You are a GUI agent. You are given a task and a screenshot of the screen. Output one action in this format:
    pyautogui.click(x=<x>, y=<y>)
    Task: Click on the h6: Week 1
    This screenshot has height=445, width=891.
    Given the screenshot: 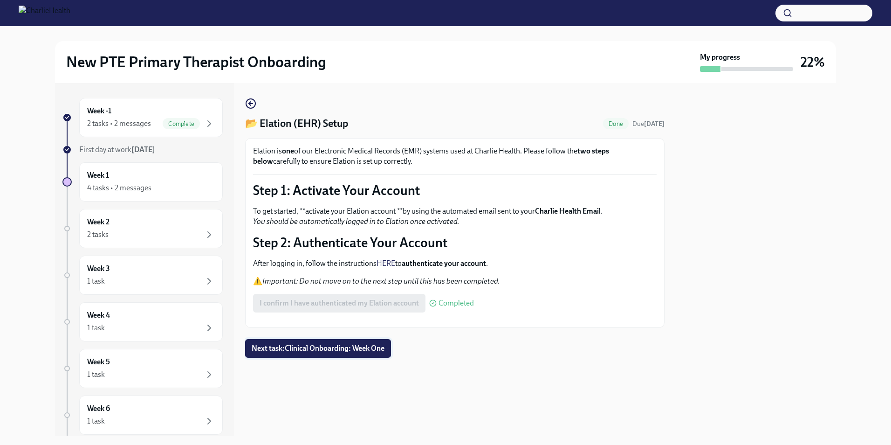 What is the action you would take?
    pyautogui.click(x=98, y=175)
    